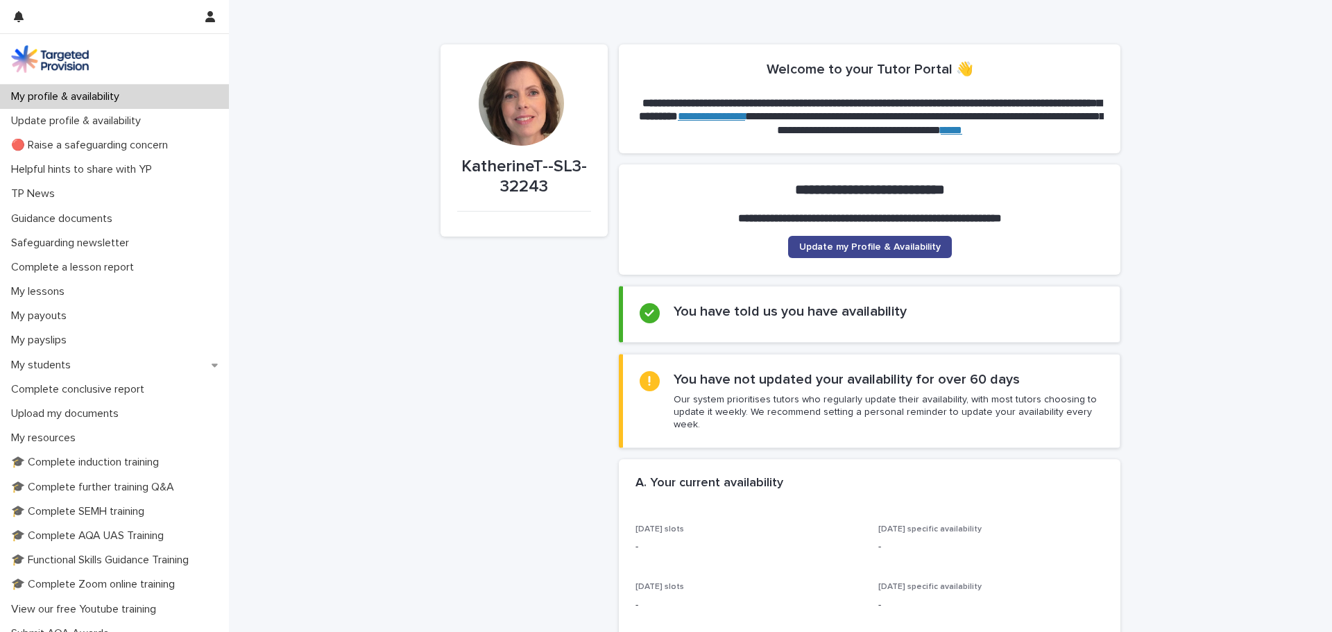 The image size is (1332, 632). What do you see at coordinates (96, 584) in the screenshot?
I see `p: 🎓 Complete Zoom online training` at bounding box center [96, 584].